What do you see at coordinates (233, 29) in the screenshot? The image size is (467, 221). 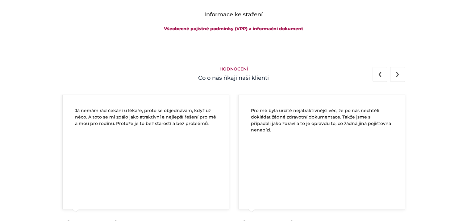 I see `a: Všeobecné pojistné podmínky (VPP) a informační dokument` at bounding box center [233, 29].